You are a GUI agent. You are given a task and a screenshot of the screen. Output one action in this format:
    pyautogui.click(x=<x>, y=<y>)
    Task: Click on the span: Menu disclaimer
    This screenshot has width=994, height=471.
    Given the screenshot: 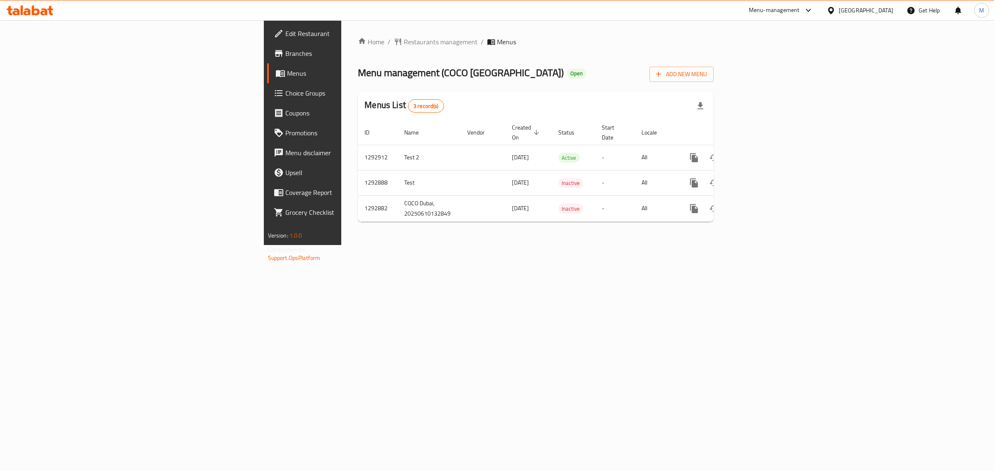 What is the action you would take?
    pyautogui.click(x=354, y=153)
    